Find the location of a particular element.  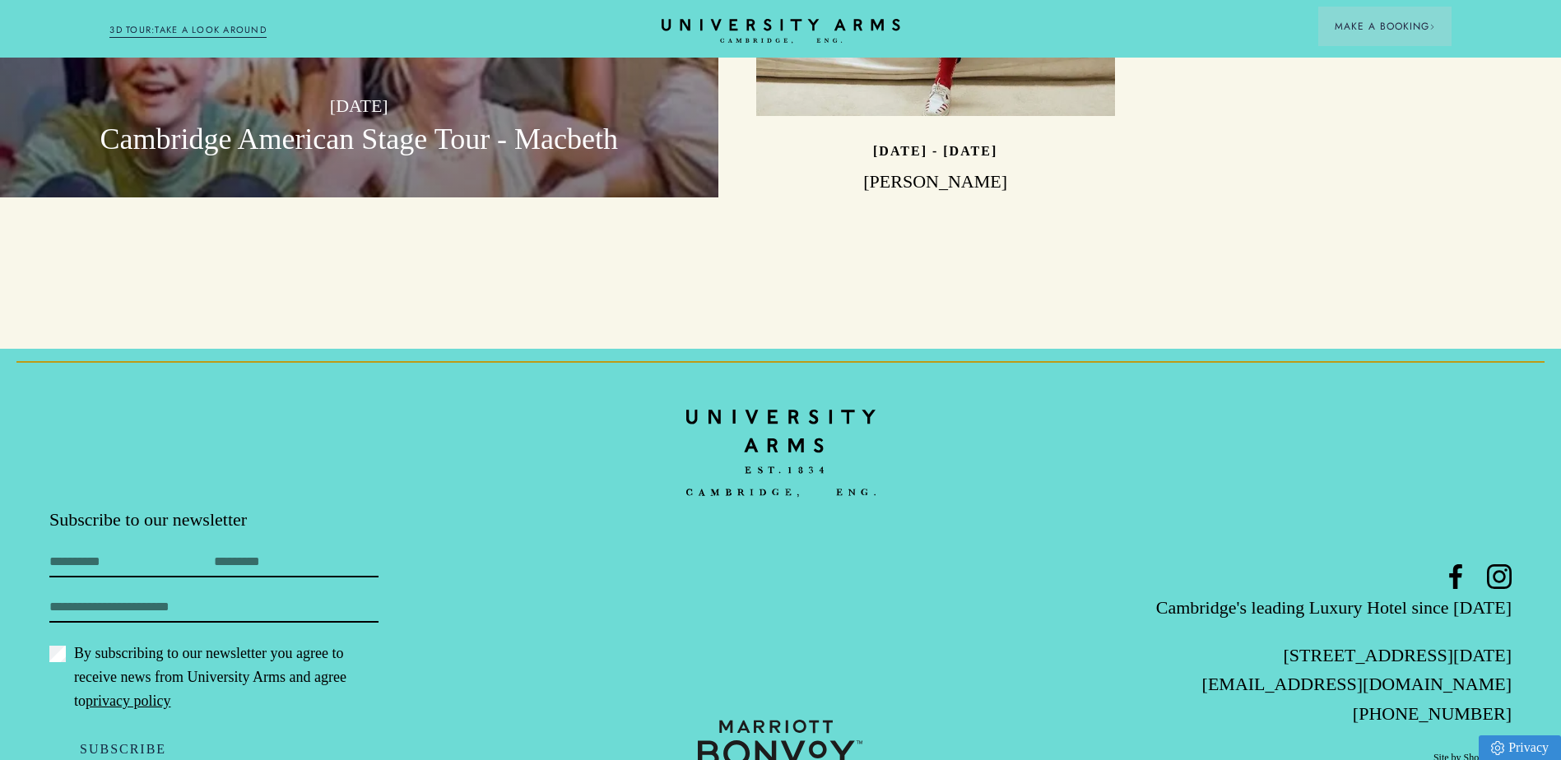

label: By subscribing to our newsletter you agree to receive news from University Arms and agree to is located at coordinates (214, 677).